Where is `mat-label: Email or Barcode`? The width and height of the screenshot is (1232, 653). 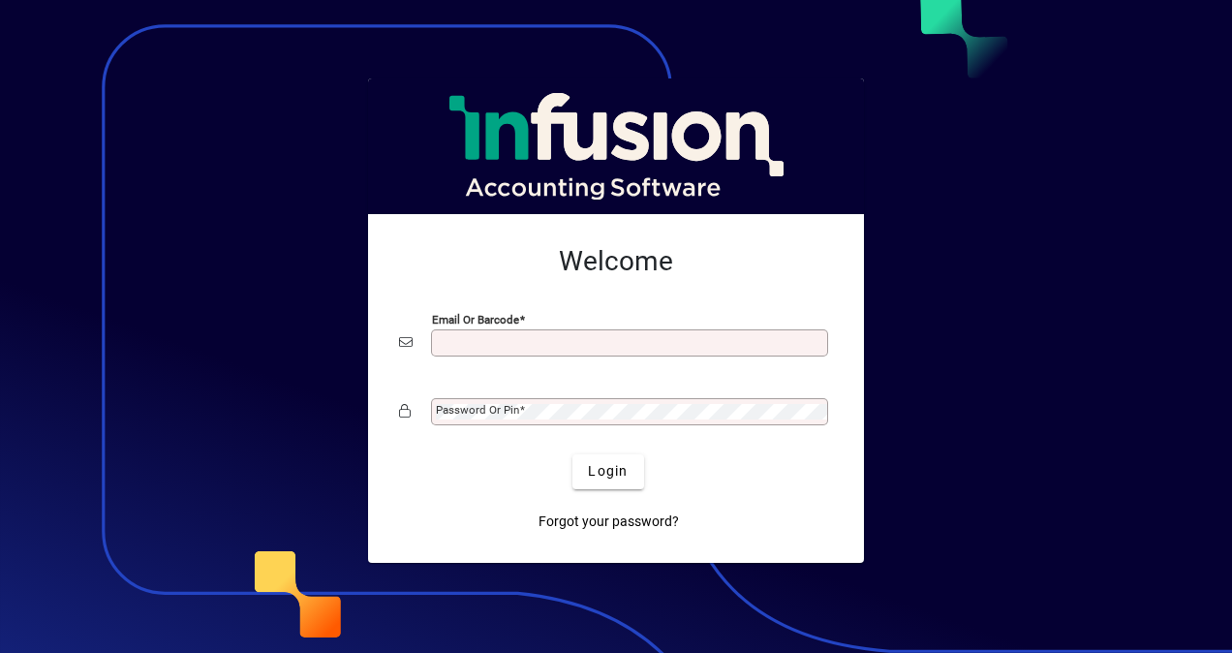 mat-label: Email or Barcode is located at coordinates (475, 319).